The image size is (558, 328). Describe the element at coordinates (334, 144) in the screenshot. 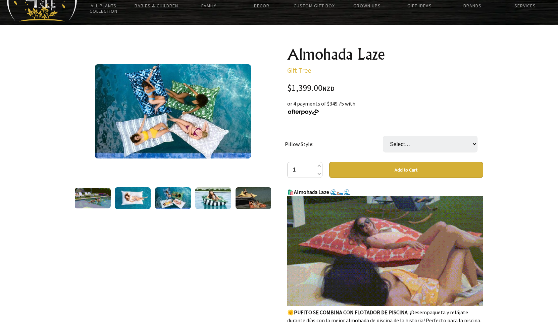

I see `td: Pillow Style:` at that location.